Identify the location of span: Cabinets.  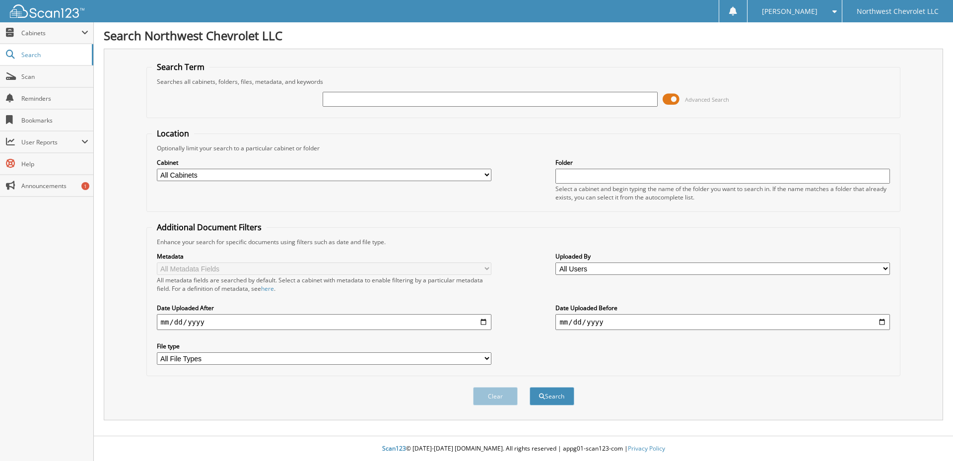
(51, 33).